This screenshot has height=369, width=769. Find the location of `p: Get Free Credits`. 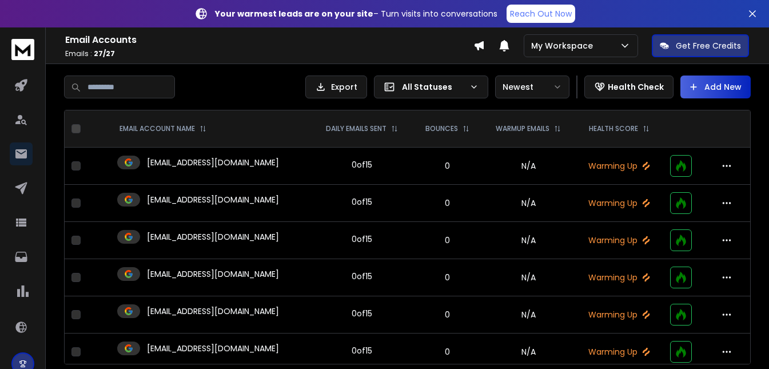

p: Get Free Credits is located at coordinates (708, 46).